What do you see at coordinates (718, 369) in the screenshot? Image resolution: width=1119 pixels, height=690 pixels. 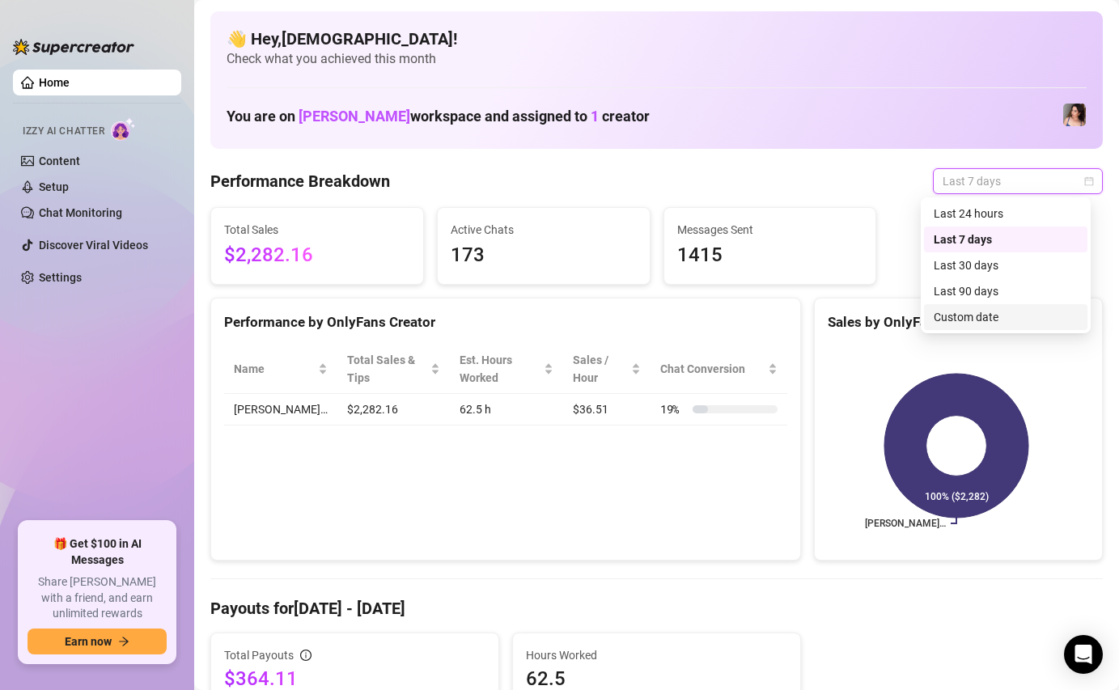 I see `th: Chat Conversion` at bounding box center [718, 369].